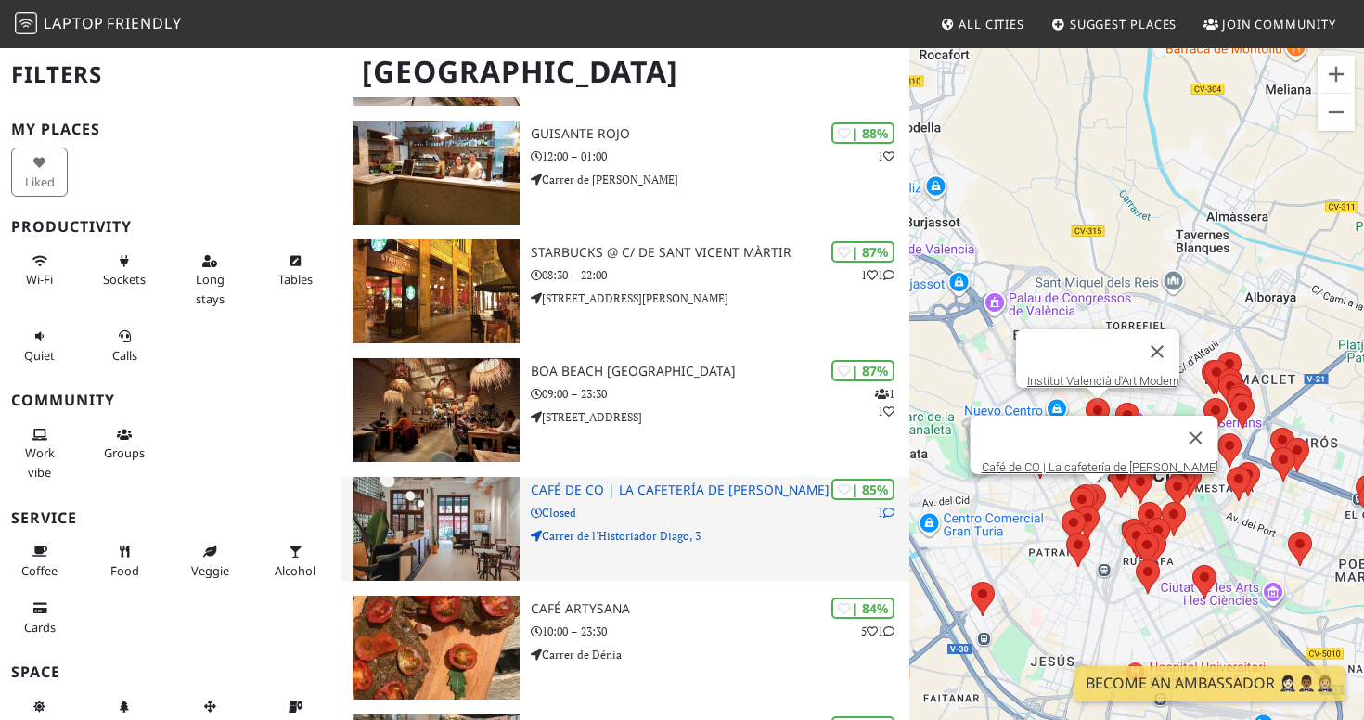 Image resolution: width=1364 pixels, height=720 pixels. Describe the element at coordinates (720, 393) in the screenshot. I see `p: 09:00 – 23:30` at that location.